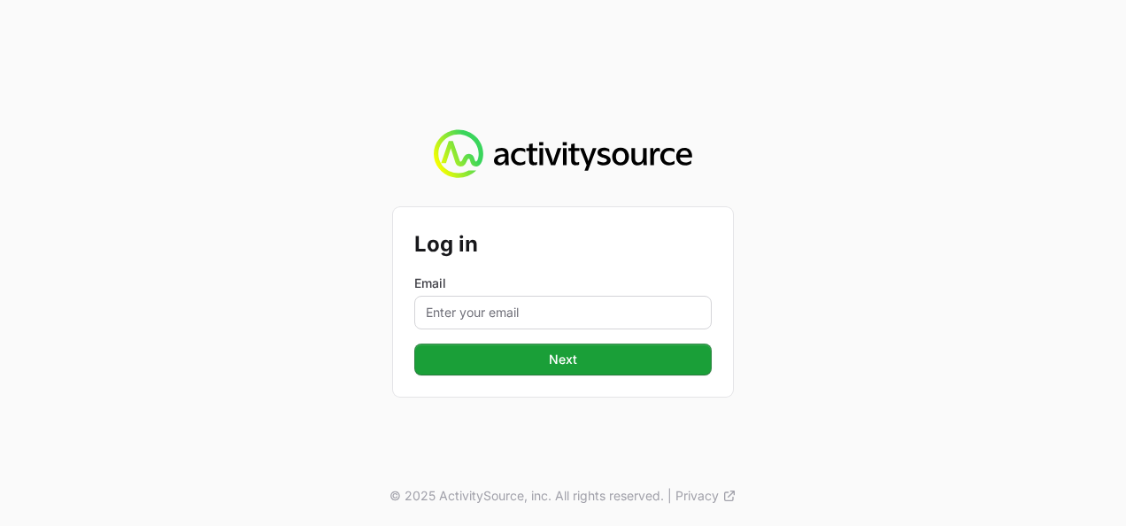 Image resolution: width=1126 pixels, height=526 pixels. What do you see at coordinates (563, 312) in the screenshot?
I see `input: Enter your email` at bounding box center [563, 312].